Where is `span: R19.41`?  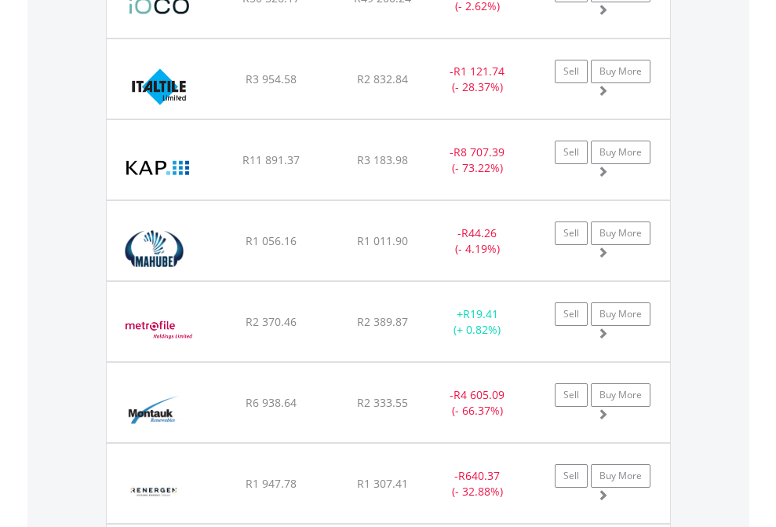 span: R19.41 is located at coordinates (480, 313).